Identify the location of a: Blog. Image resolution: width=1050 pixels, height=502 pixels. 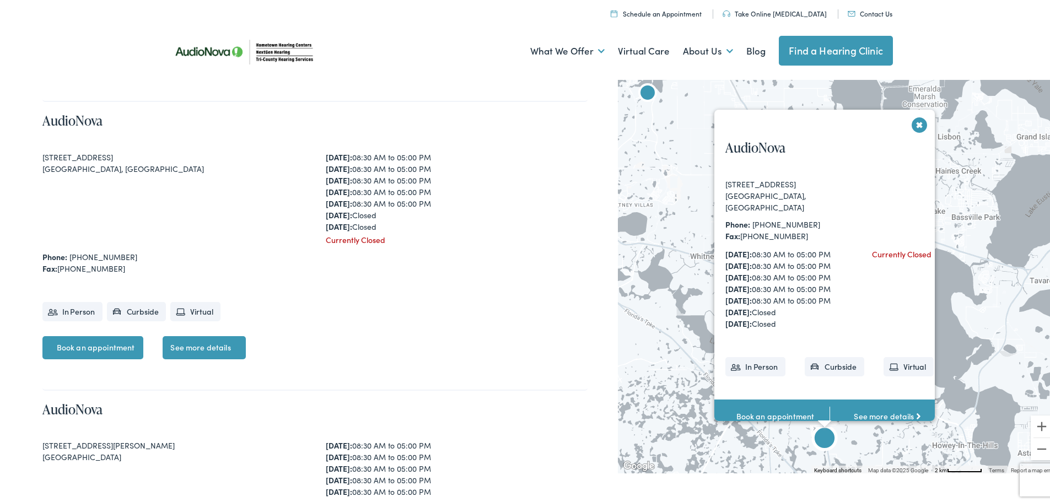
(756, 49).